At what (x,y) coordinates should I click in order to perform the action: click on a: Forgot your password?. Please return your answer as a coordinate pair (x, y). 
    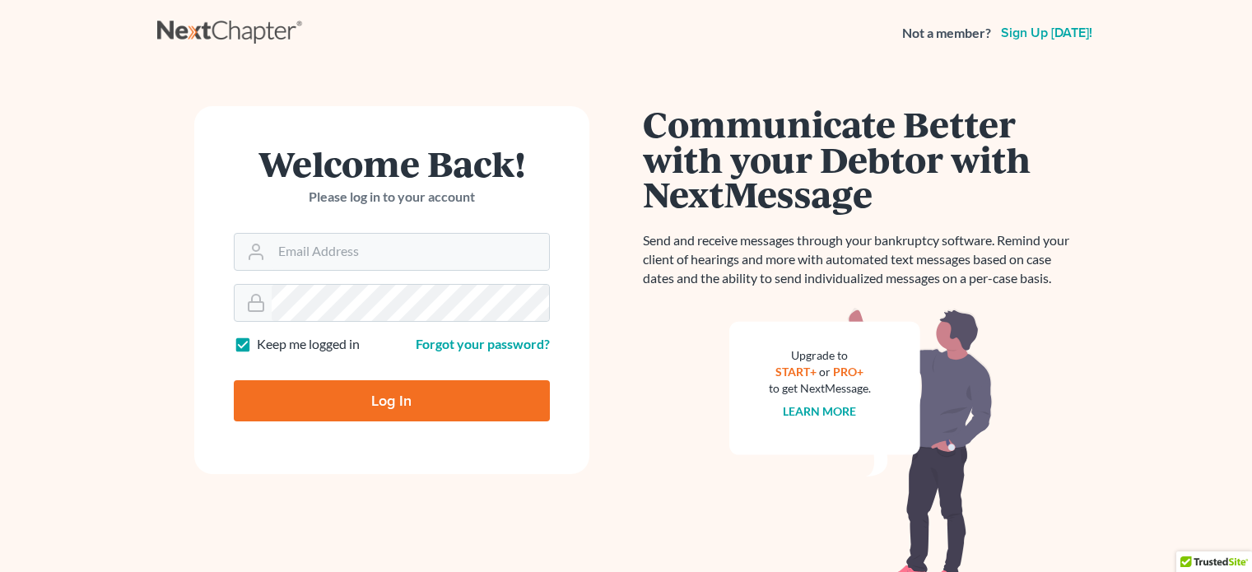
    Looking at the image, I should click on (482, 343).